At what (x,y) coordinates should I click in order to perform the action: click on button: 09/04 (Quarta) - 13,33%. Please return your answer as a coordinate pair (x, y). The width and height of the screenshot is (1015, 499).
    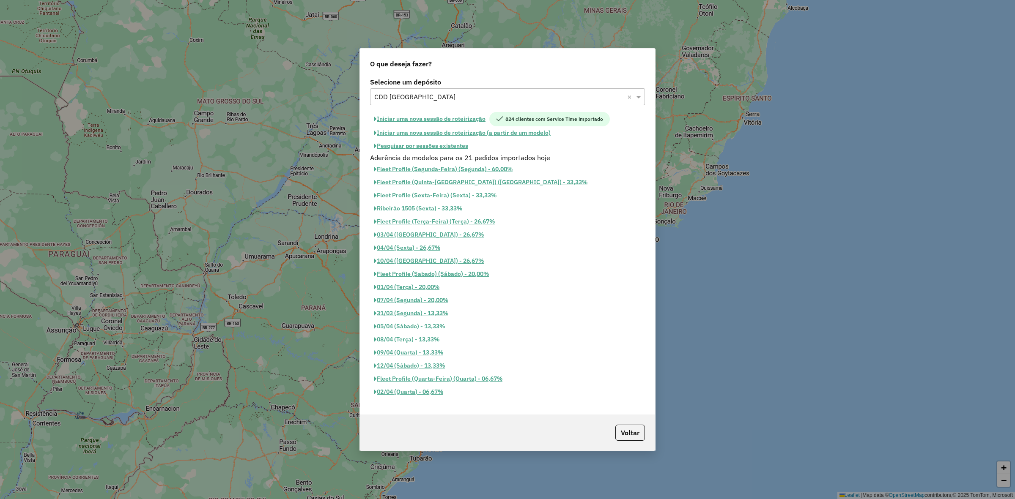
    Looking at the image, I should click on (408, 353).